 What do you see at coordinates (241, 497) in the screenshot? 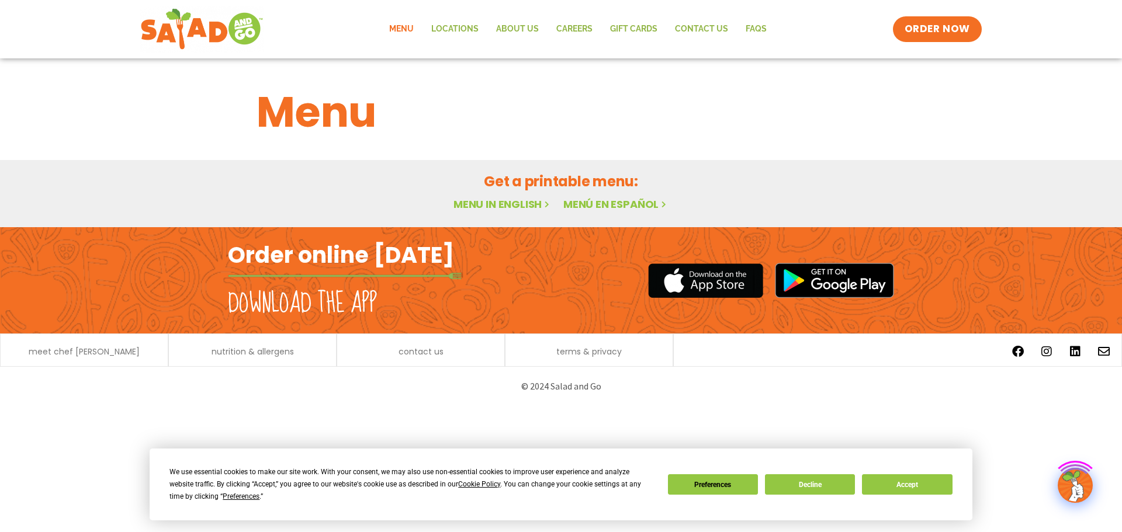
I see `span: Preferences` at bounding box center [241, 497].